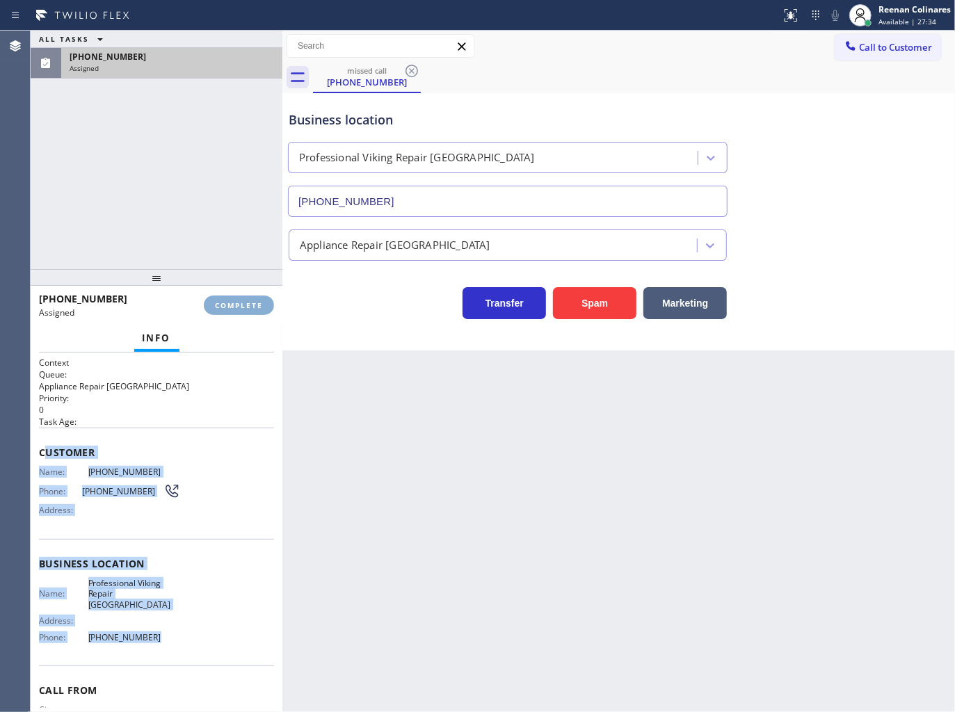  I want to click on button: Marketing, so click(685, 303).